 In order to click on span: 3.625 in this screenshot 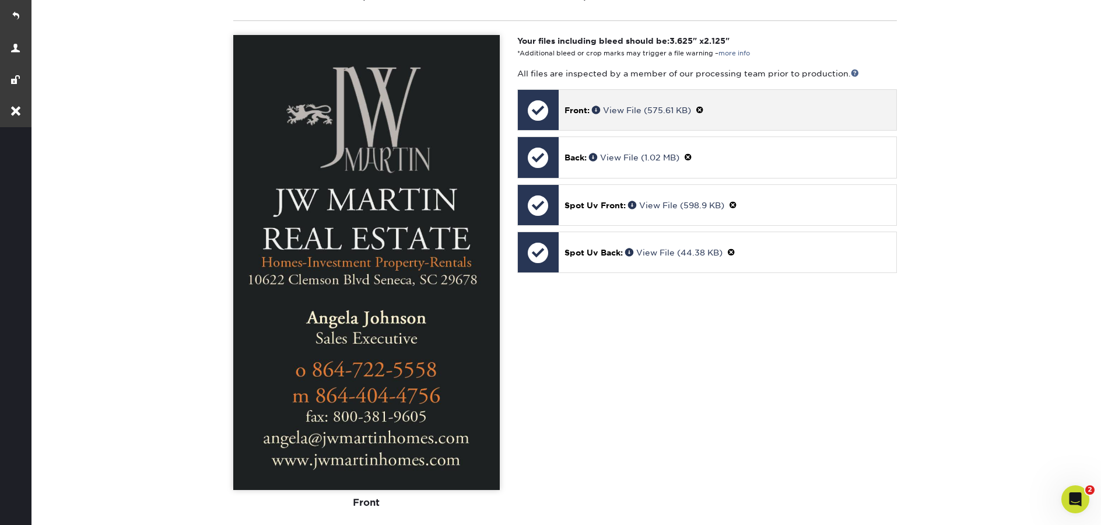, I will do `click(681, 41)`.